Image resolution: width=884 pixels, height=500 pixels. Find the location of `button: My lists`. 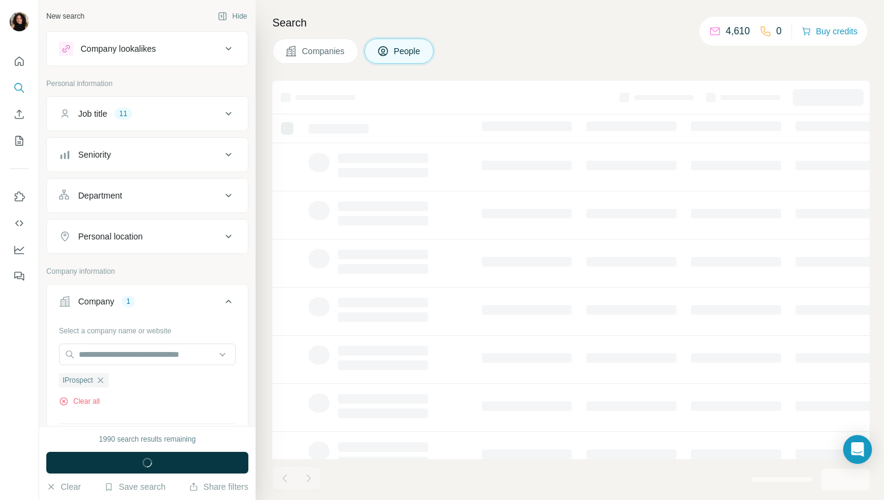

button: My lists is located at coordinates (19, 141).